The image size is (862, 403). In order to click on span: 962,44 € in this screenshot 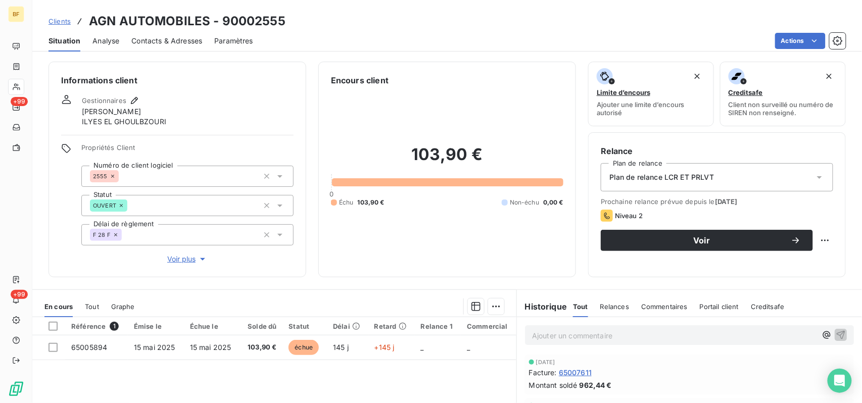, I will do `click(596, 385)`.